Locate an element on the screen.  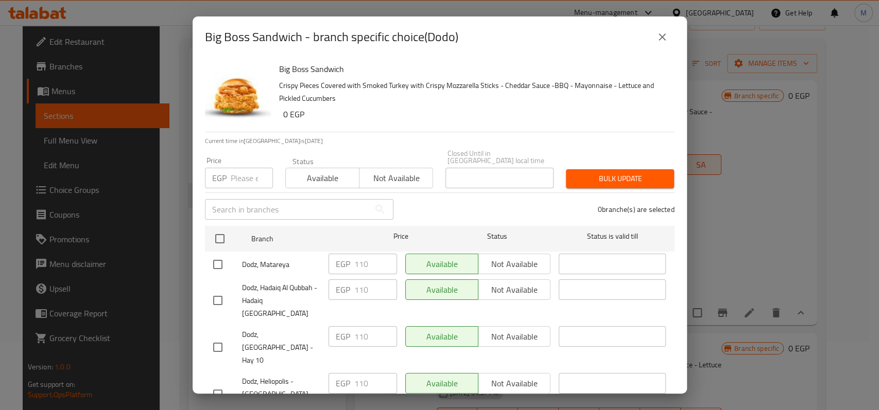
span: Price is located at coordinates (401, 236).